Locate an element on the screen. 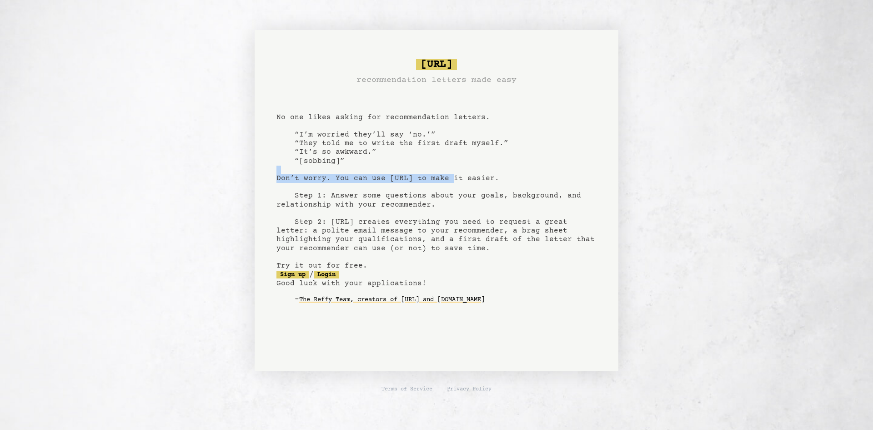  a: Terms of Service is located at coordinates (407, 389).